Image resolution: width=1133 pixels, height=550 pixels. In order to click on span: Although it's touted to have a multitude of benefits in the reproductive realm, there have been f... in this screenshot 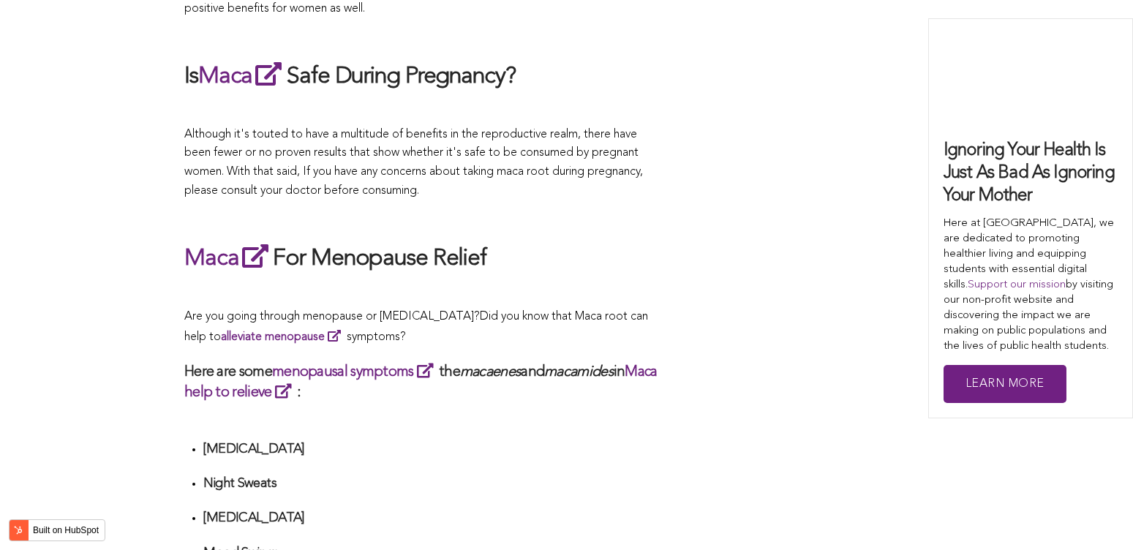, I will do `click(413, 162)`.